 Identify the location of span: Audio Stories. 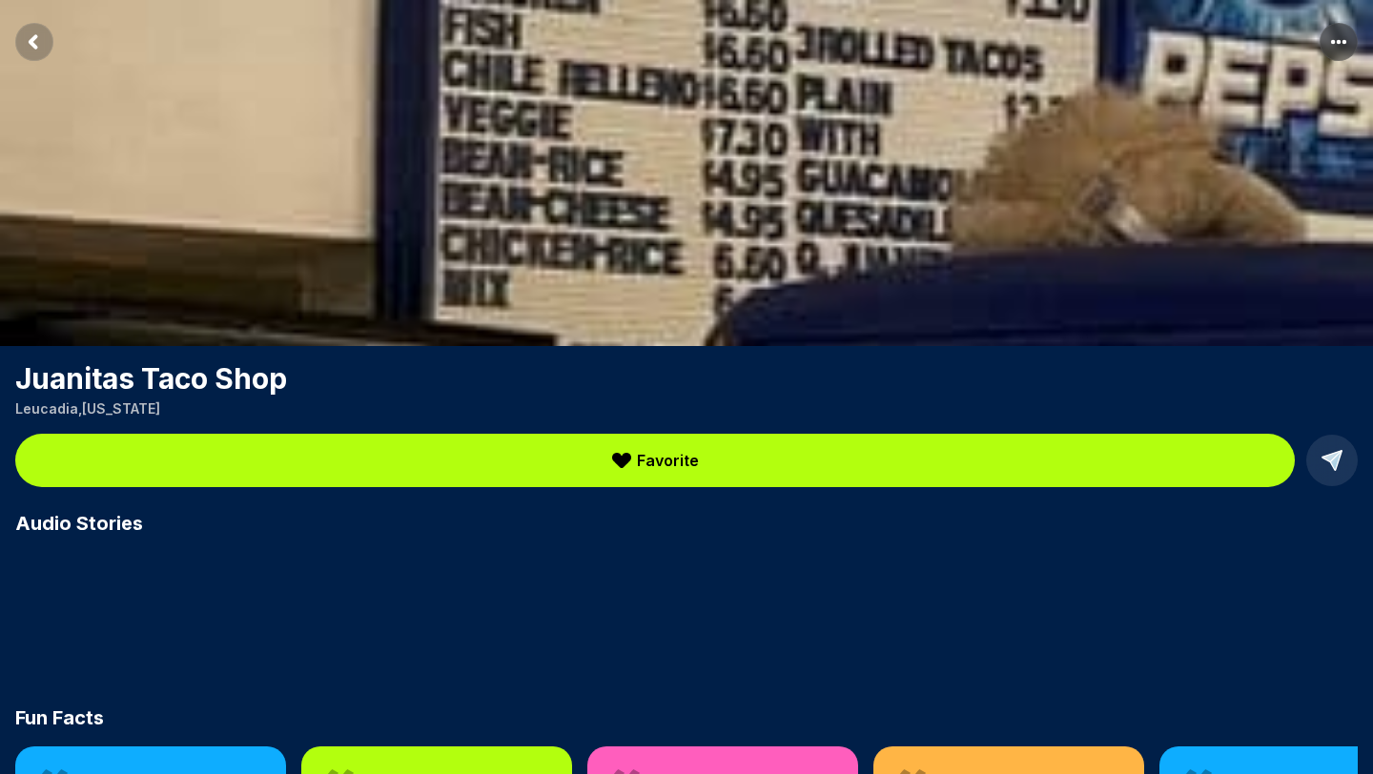
(79, 524).